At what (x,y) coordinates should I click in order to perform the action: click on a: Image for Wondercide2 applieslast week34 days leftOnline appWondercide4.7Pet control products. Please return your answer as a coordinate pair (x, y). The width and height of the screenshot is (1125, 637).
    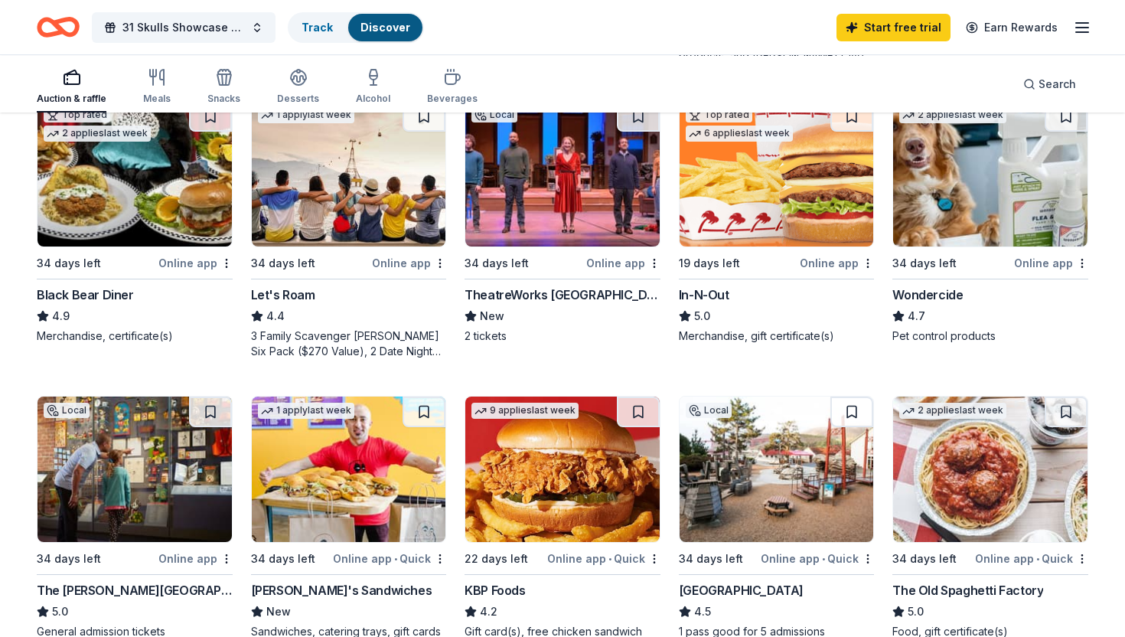
    Looking at the image, I should click on (991, 222).